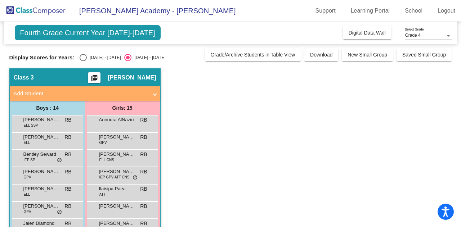 The image size is (461, 227). What do you see at coordinates (370, 11) in the screenshot?
I see `a: Learning Portal` at bounding box center [370, 11].